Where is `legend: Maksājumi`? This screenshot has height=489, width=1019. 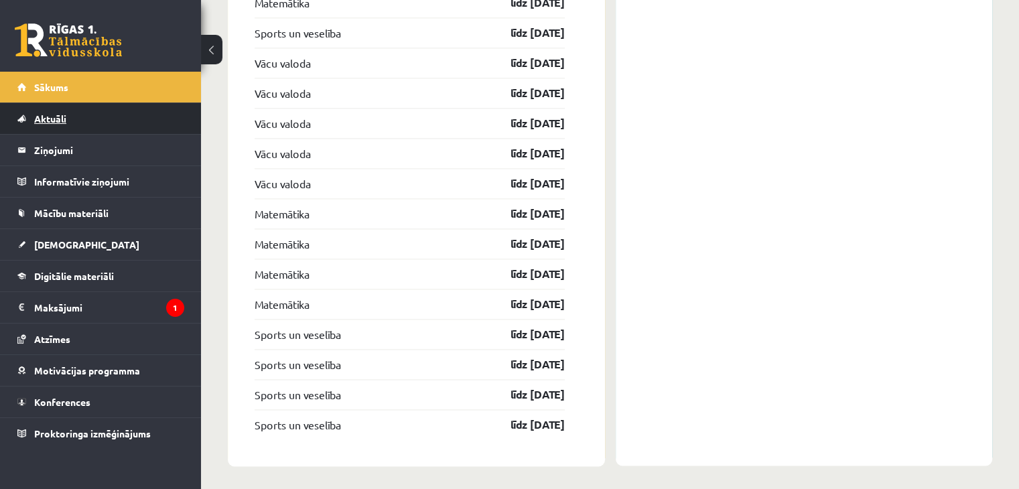
legend: Maksājumi is located at coordinates (109, 307).